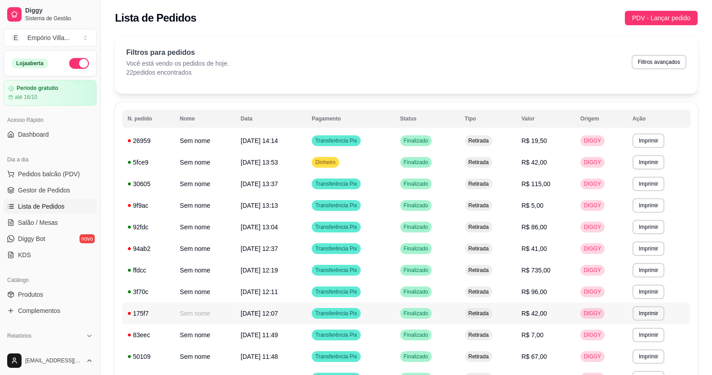  I want to click on div: 94ab2, so click(148, 248).